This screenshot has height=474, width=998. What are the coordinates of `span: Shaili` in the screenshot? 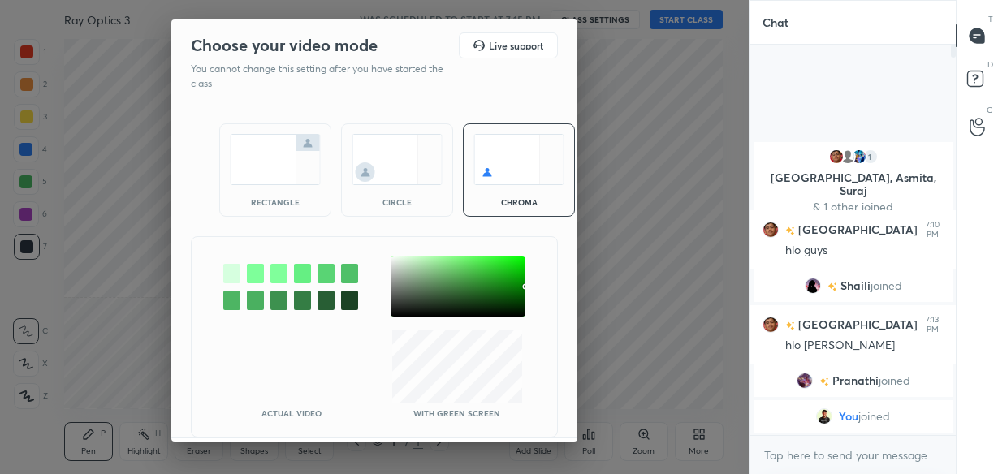 It's located at (854, 286).